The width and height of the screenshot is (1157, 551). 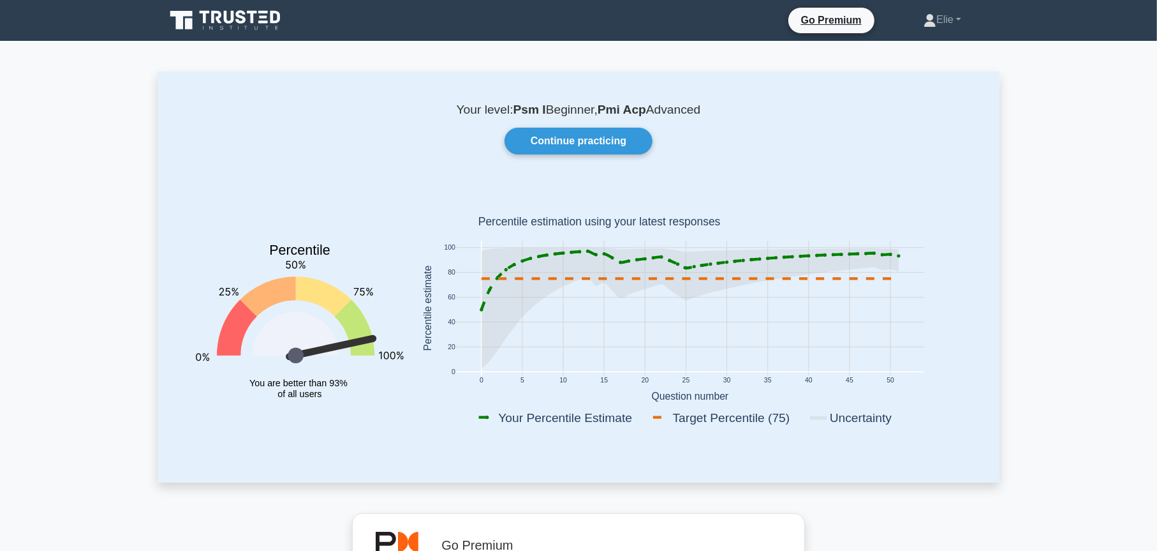 What do you see at coordinates (299, 383) in the screenshot?
I see `tspan: You are better than 93%` at bounding box center [299, 383].